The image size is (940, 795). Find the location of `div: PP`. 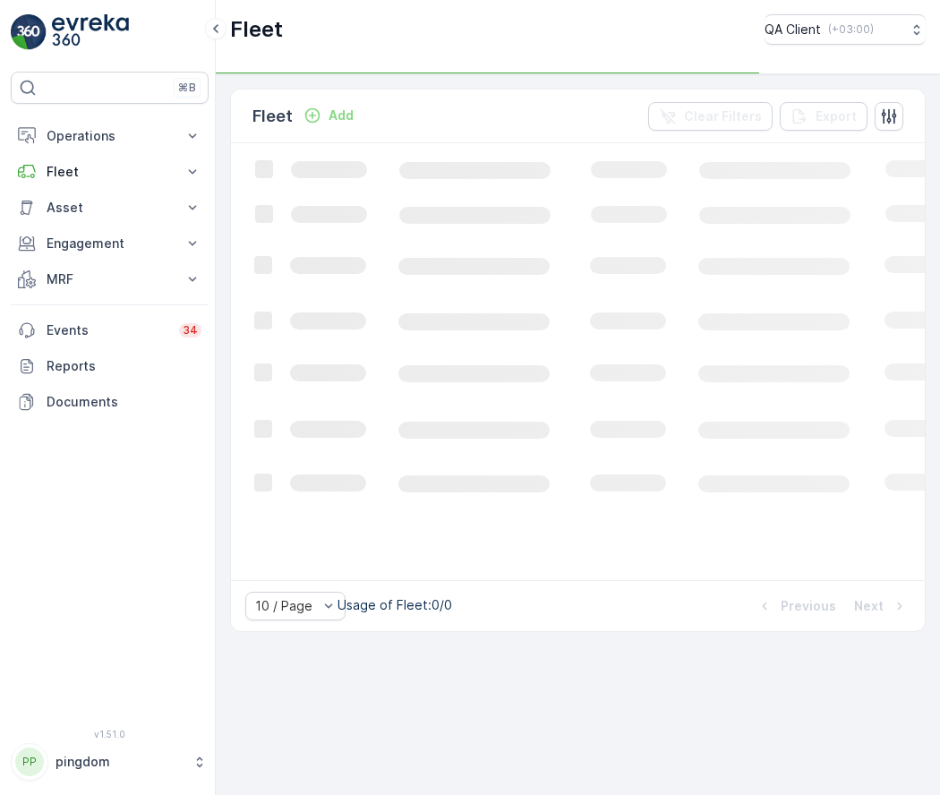

div: PP is located at coordinates (30, 762).